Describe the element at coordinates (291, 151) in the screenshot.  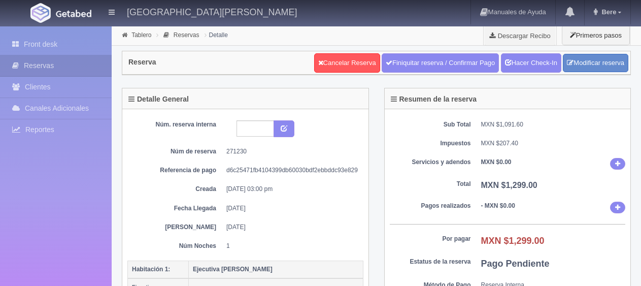
I see `dd: 271230` at that location.